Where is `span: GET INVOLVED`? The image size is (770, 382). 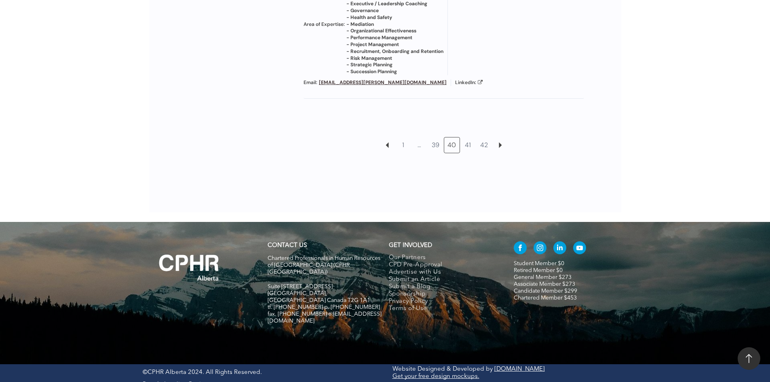
span: GET INVOLVED is located at coordinates (410, 245).